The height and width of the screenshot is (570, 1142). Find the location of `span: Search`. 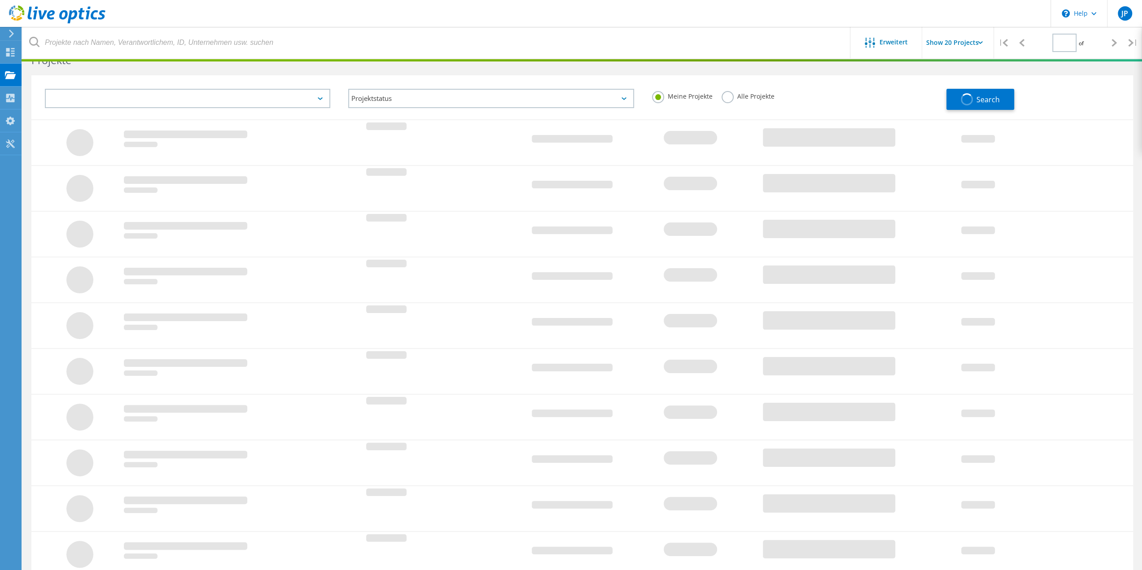

span: Search is located at coordinates (988, 100).